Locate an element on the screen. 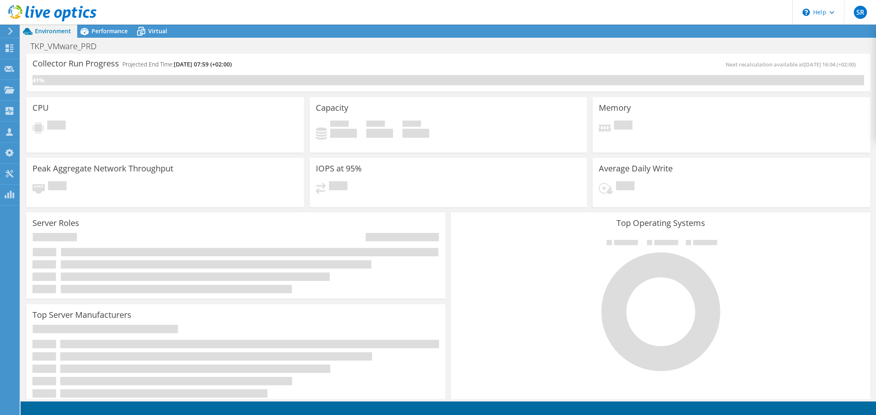 The width and height of the screenshot is (876, 415). h3: IOPS at 95% is located at coordinates (339, 169).